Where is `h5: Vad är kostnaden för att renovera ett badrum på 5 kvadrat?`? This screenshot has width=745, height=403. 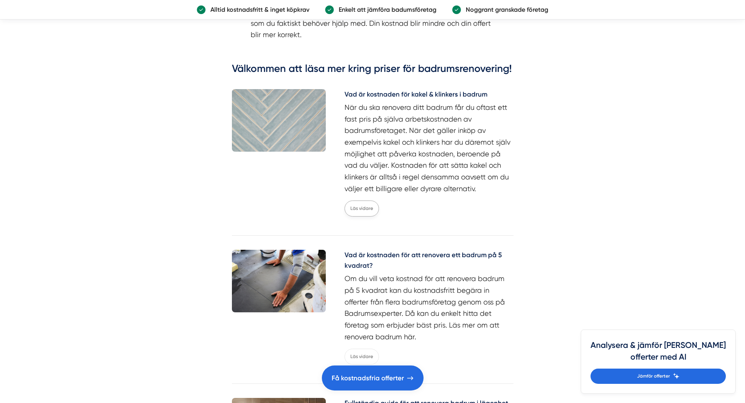
h5: Vad är kostnaden för att renovera ett badrum på 5 kvadrat? is located at coordinates (429, 261).